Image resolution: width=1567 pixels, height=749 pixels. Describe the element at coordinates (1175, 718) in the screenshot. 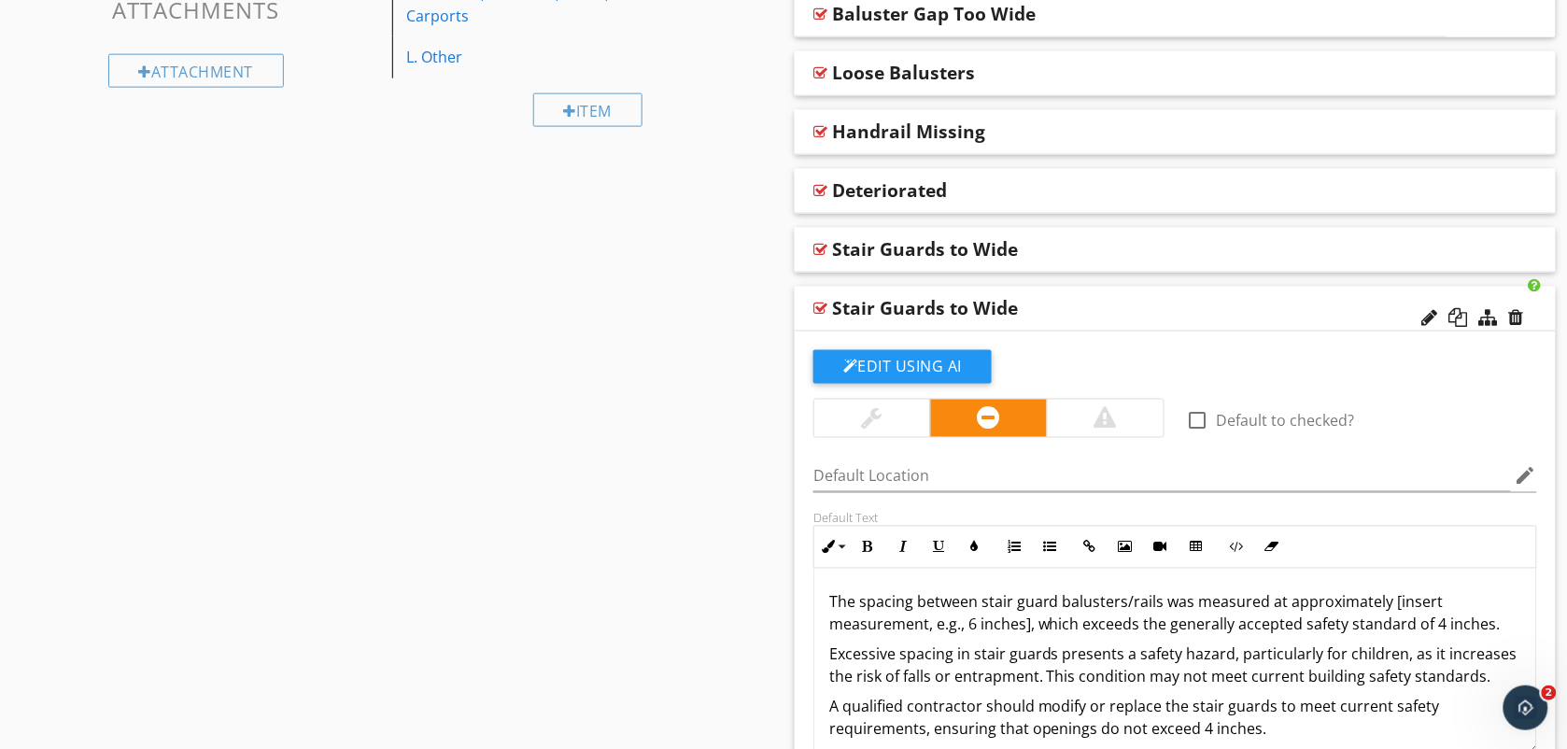

I see `p: A qualified contractor should modify or replace the stair guards to meet current safety requireme...` at that location.